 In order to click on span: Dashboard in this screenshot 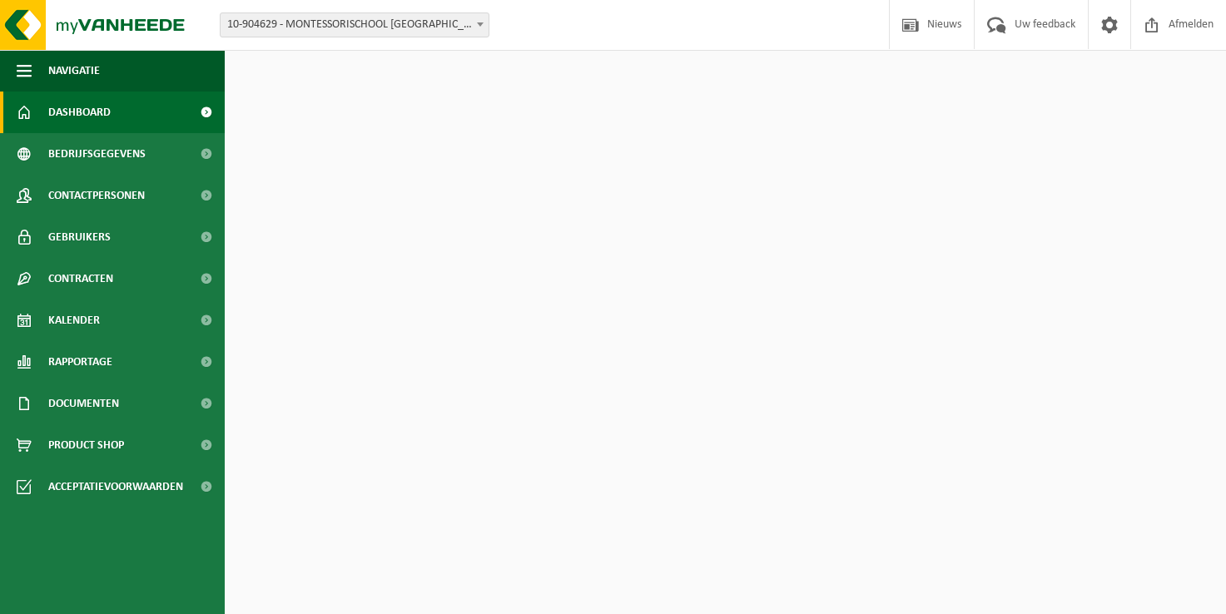, I will do `click(79, 112)`.